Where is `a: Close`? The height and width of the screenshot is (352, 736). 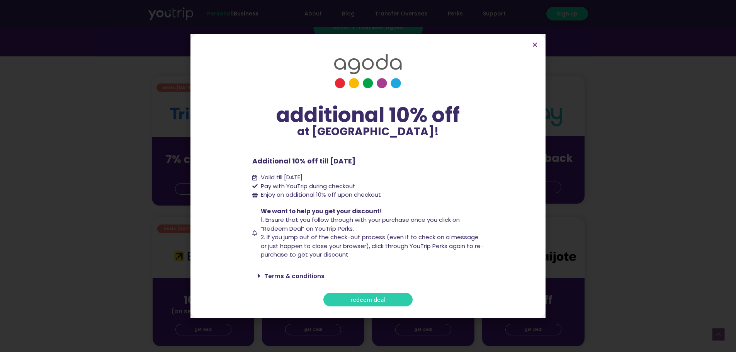 a: Close is located at coordinates (534, 44).